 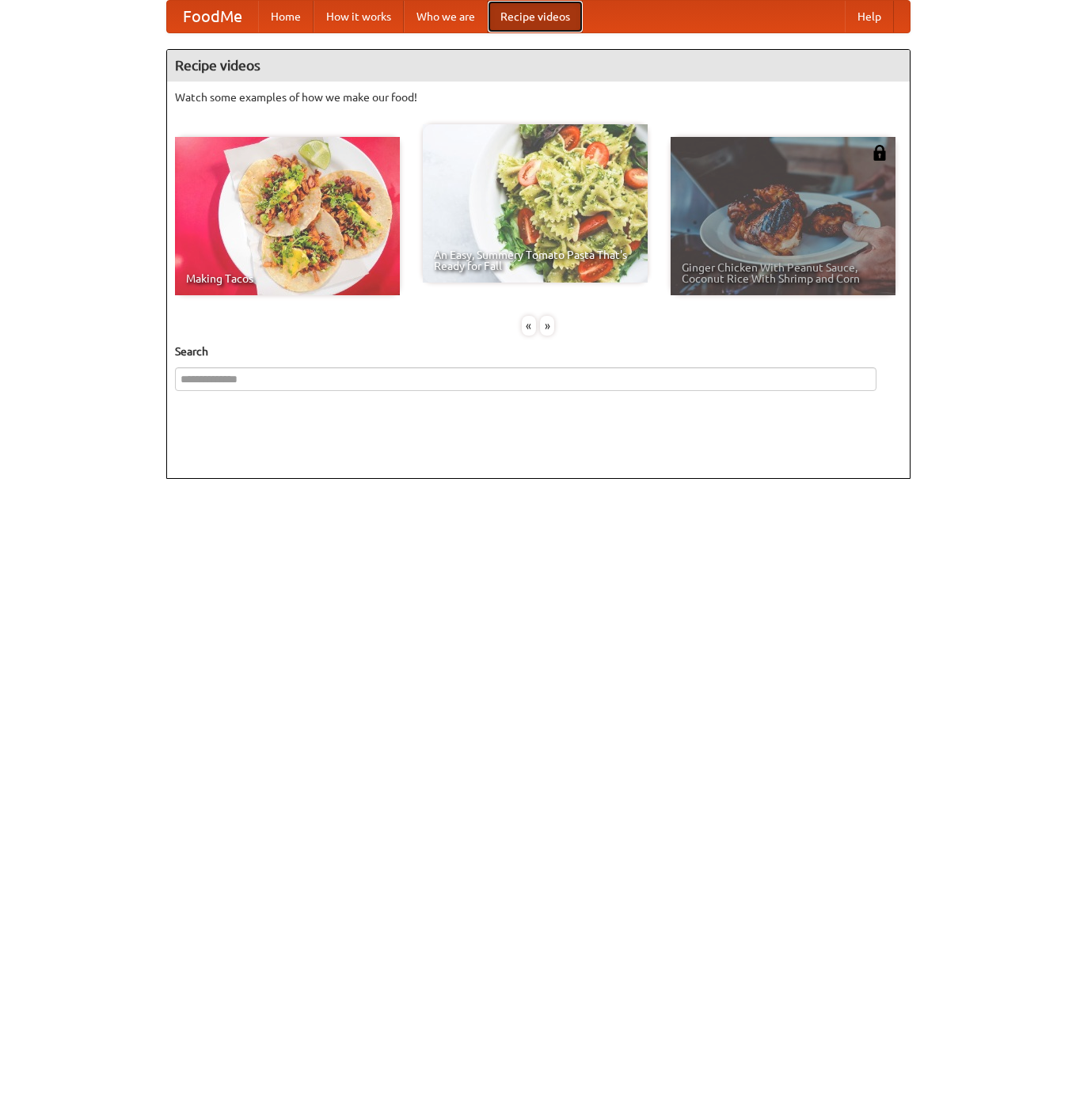 What do you see at coordinates (212, 17) in the screenshot?
I see `a: FoodMe` at bounding box center [212, 17].